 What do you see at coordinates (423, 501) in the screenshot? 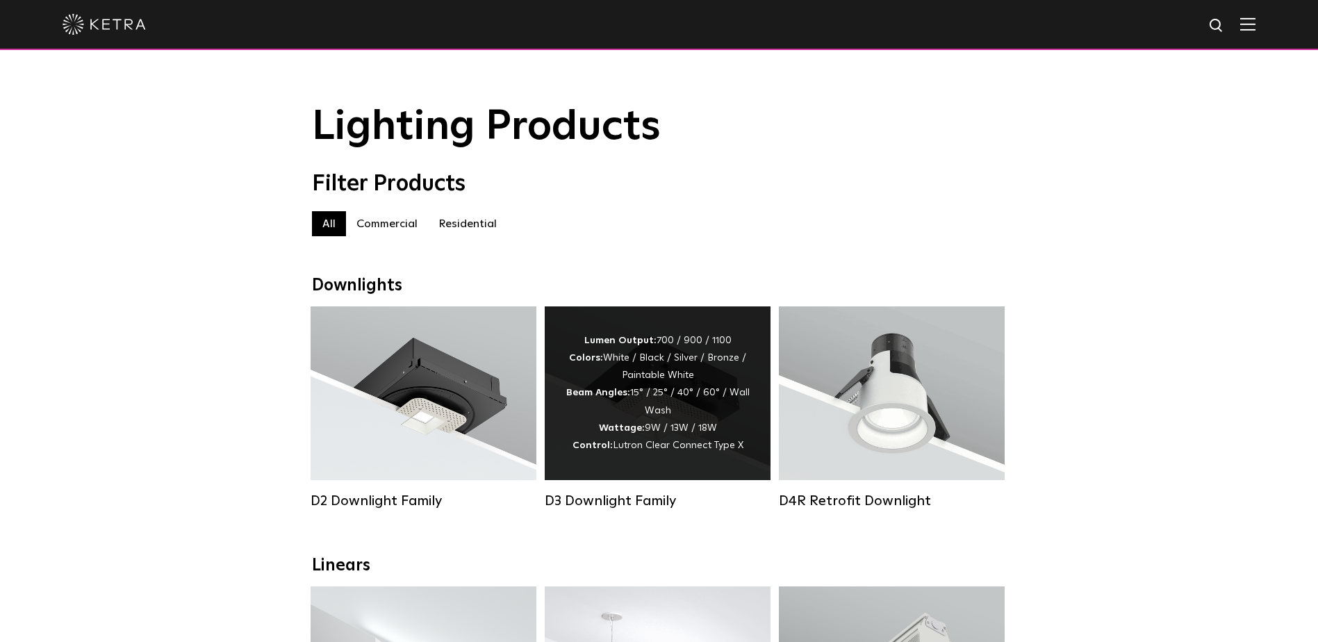
I see `div: D2 Downlight Family` at bounding box center [423, 501].